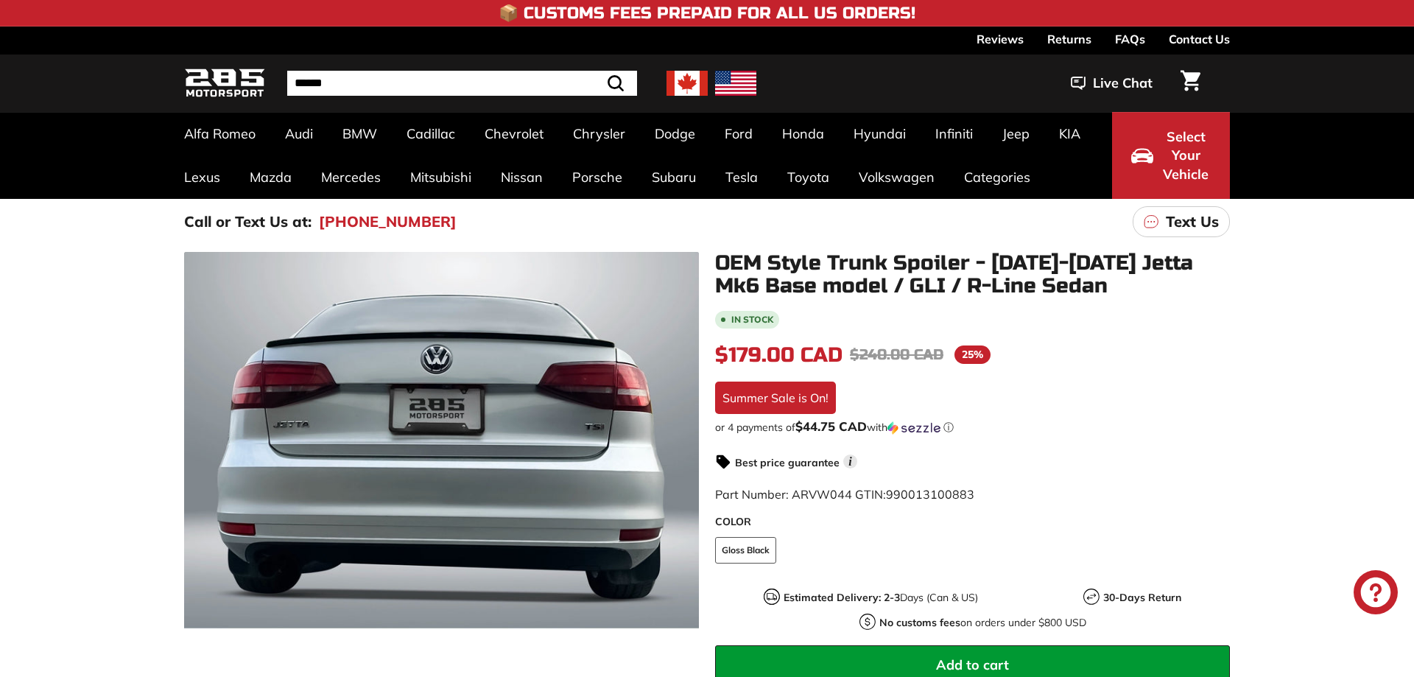 This screenshot has width=1414, height=677. I want to click on a: Subaru, so click(674, 177).